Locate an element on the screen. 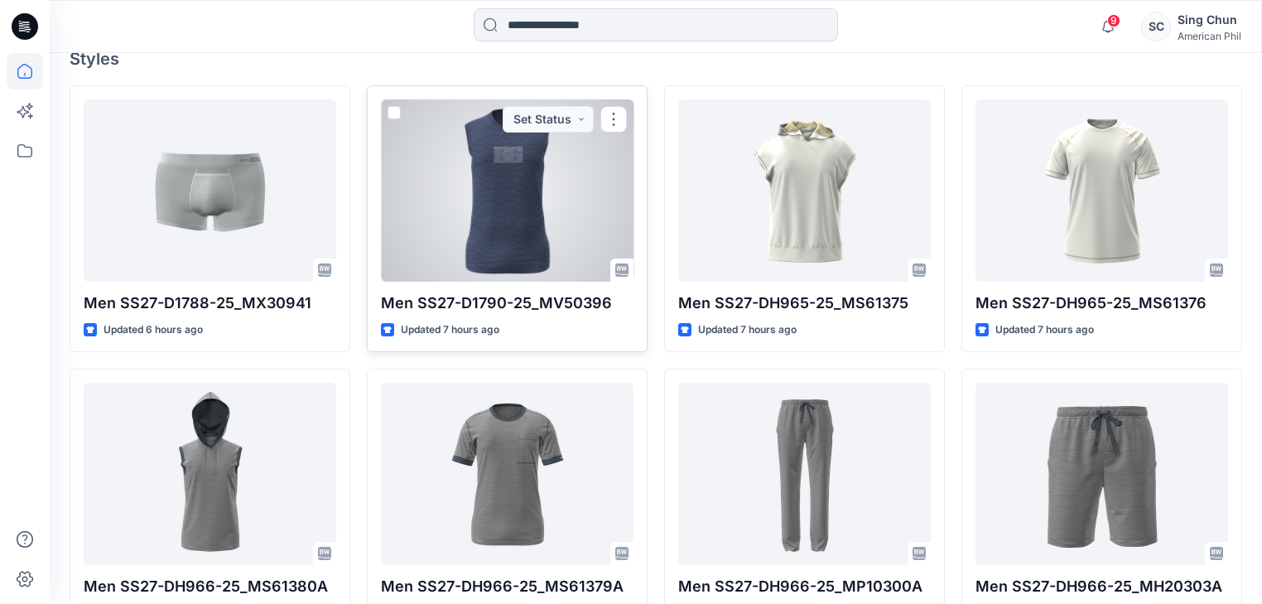 The height and width of the screenshot is (604, 1262). p: Men SS27-DH965-25_MS61376 is located at coordinates (1102, 303).